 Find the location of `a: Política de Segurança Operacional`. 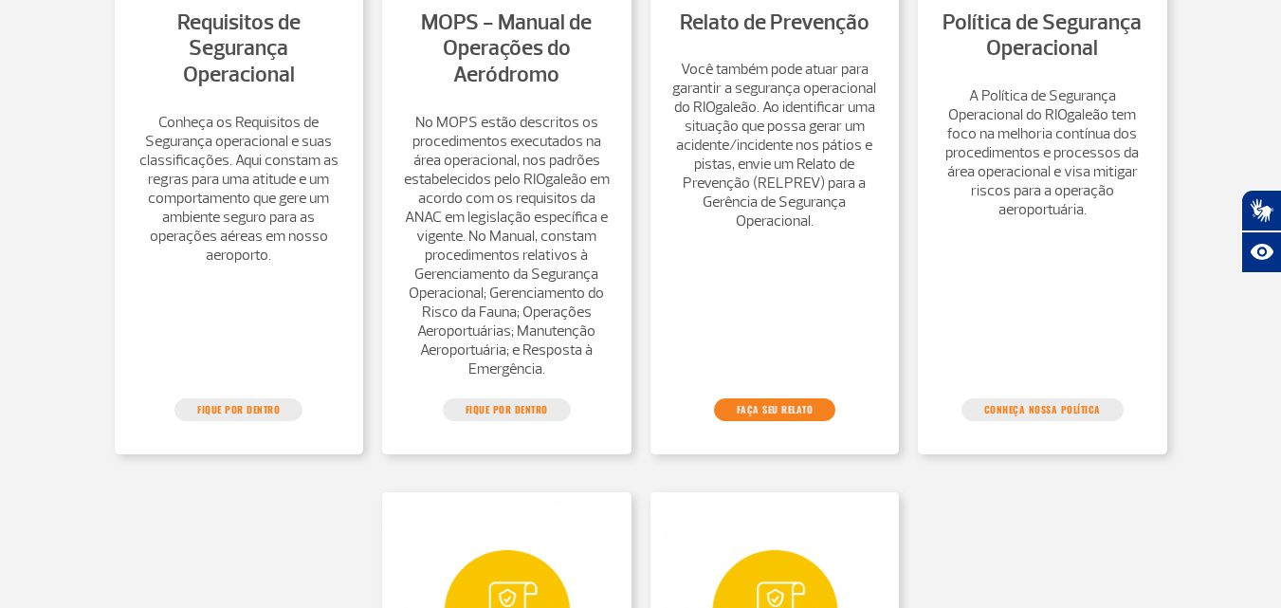

a: Política de Segurança Operacional is located at coordinates (1042, 35).